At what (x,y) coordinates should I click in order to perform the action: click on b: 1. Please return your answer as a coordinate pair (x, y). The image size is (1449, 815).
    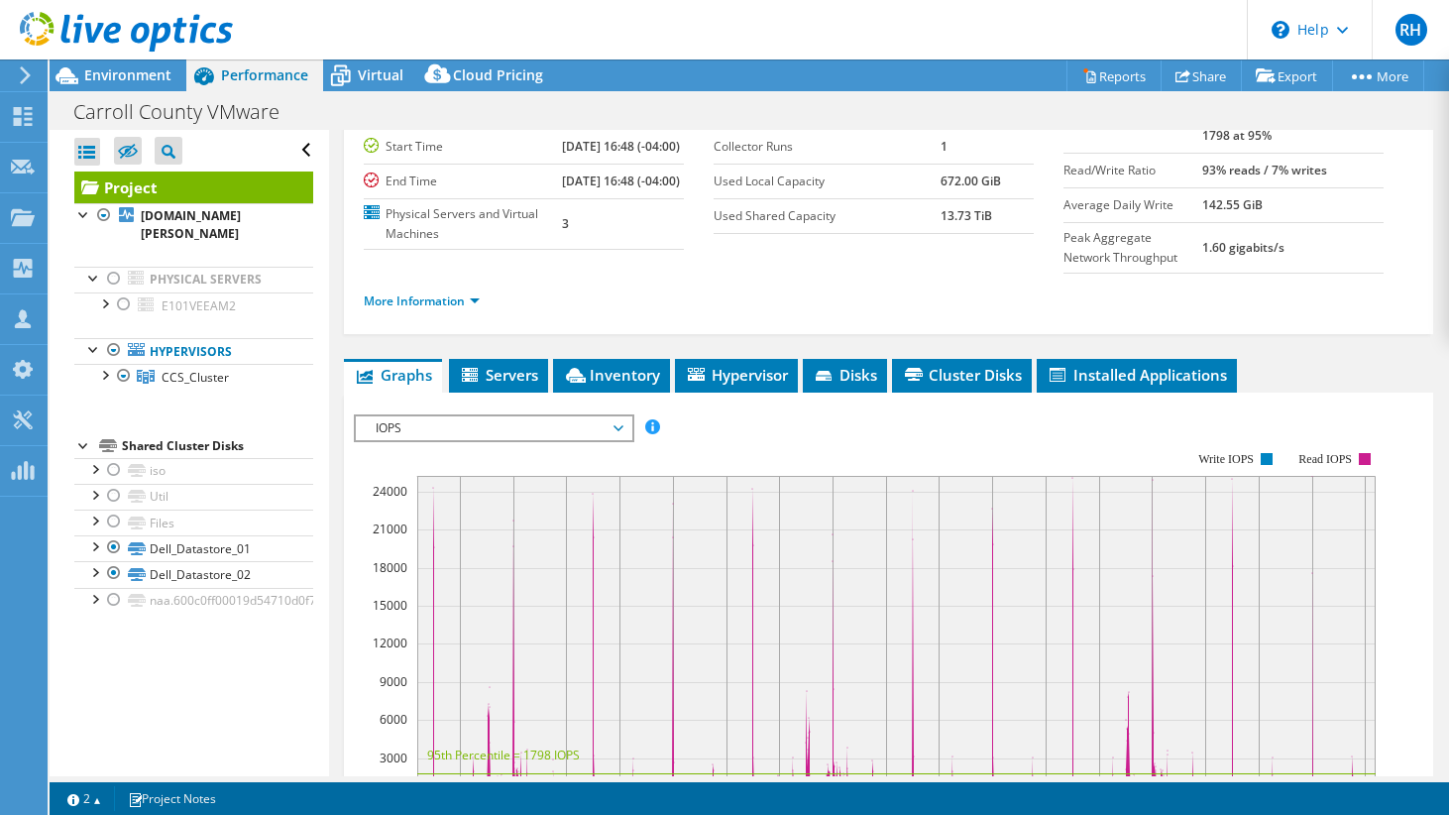
    Looking at the image, I should click on (943, 146).